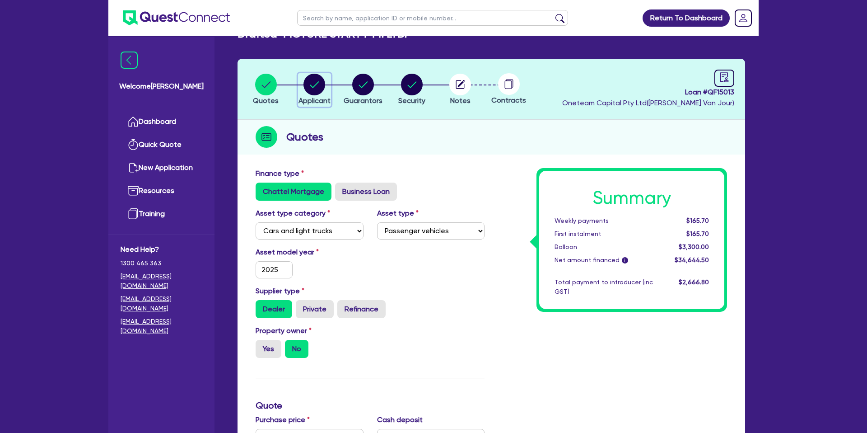 The image size is (867, 433). I want to click on img: resources, so click(133, 191).